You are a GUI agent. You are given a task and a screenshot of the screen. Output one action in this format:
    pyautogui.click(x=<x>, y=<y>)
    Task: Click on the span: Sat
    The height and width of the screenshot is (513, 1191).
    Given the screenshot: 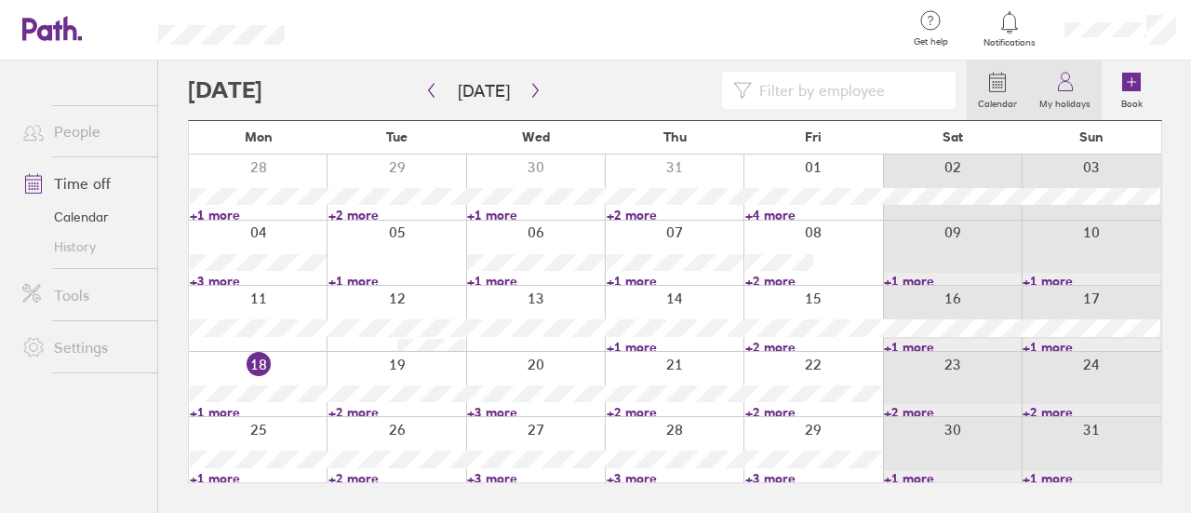 What is the action you would take?
    pyautogui.click(x=953, y=137)
    